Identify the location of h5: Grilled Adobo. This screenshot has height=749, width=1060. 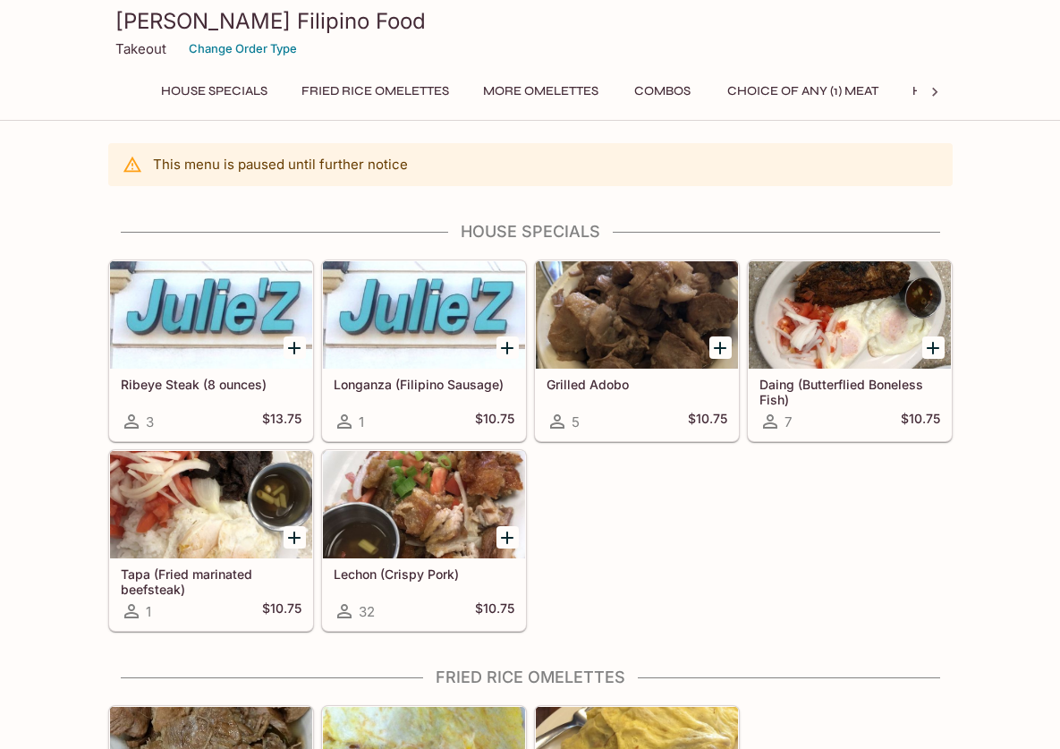
(637, 384).